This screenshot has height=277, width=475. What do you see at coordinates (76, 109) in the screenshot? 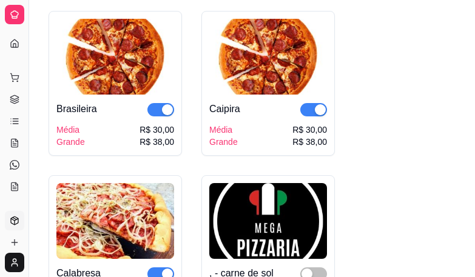
I see `div: Brasileira` at bounding box center [76, 109].